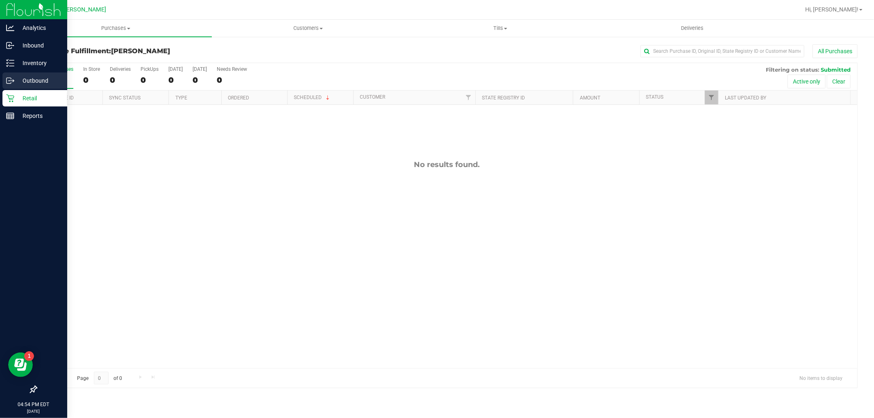 This screenshot has width=874, height=418. Describe the element at coordinates (39, 45) in the screenshot. I see `p: Inbound` at that location.